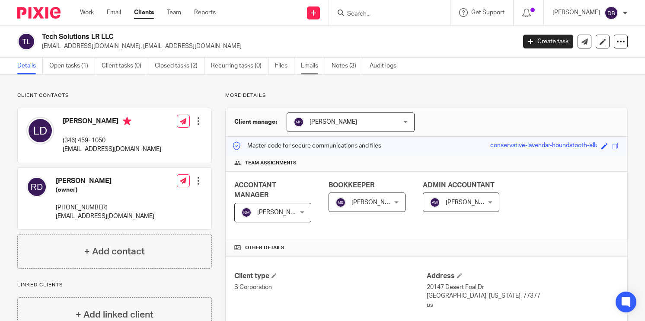  Describe the element at coordinates (313, 66) in the screenshot. I see `a: Emails` at that location.